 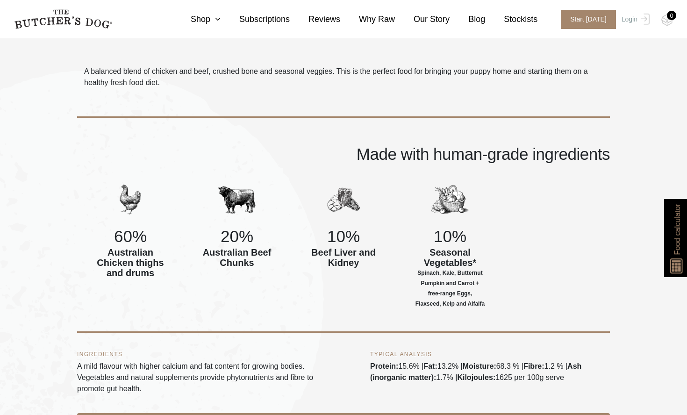 I want to click on p: A balanced blend of chicken and beef, crushed bone and seasonal veggies. This is the perfect food..., so click(x=343, y=77).